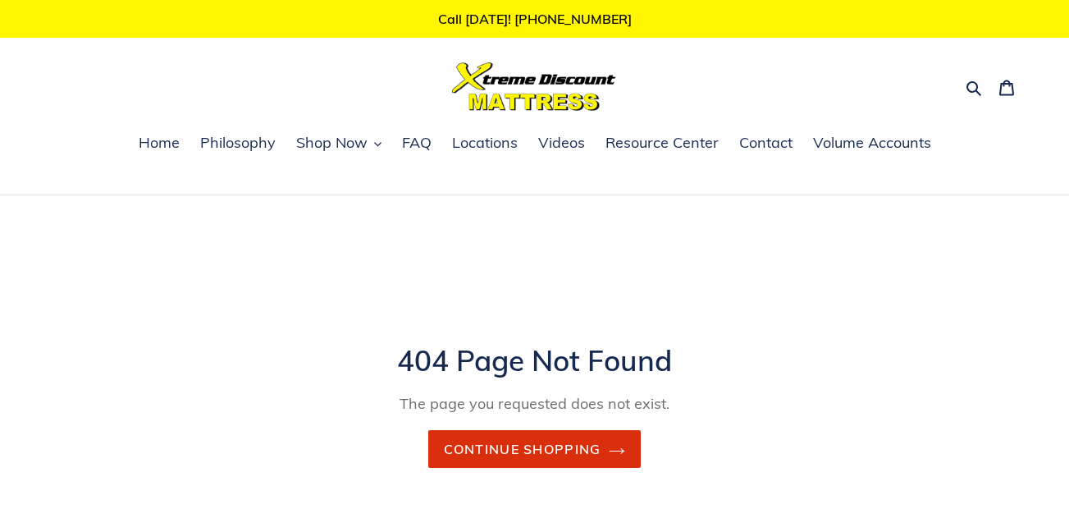  Describe the element at coordinates (535, 449) in the screenshot. I see `a: Continue shopping` at that location.